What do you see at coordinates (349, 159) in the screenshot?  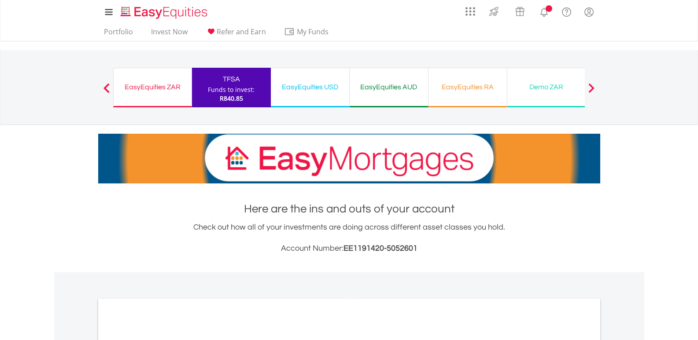 I see `img: EasyMortage Promotion Banner` at bounding box center [349, 159].